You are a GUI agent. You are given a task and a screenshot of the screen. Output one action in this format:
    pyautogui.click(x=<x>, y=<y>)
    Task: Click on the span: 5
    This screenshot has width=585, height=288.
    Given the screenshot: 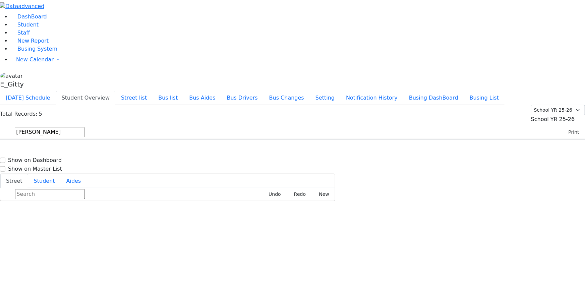 What is the action you would take?
    pyautogui.click(x=40, y=114)
    